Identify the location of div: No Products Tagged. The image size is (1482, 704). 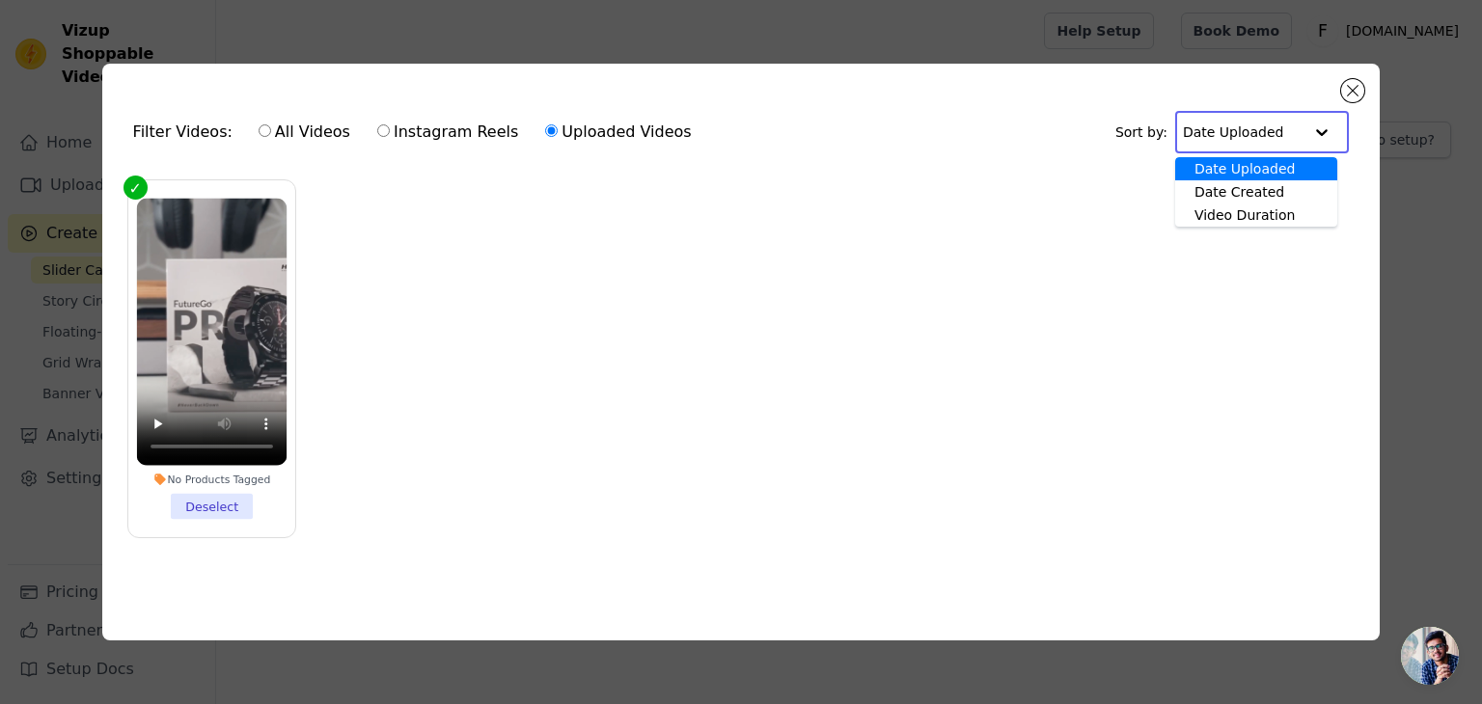
(211, 480).